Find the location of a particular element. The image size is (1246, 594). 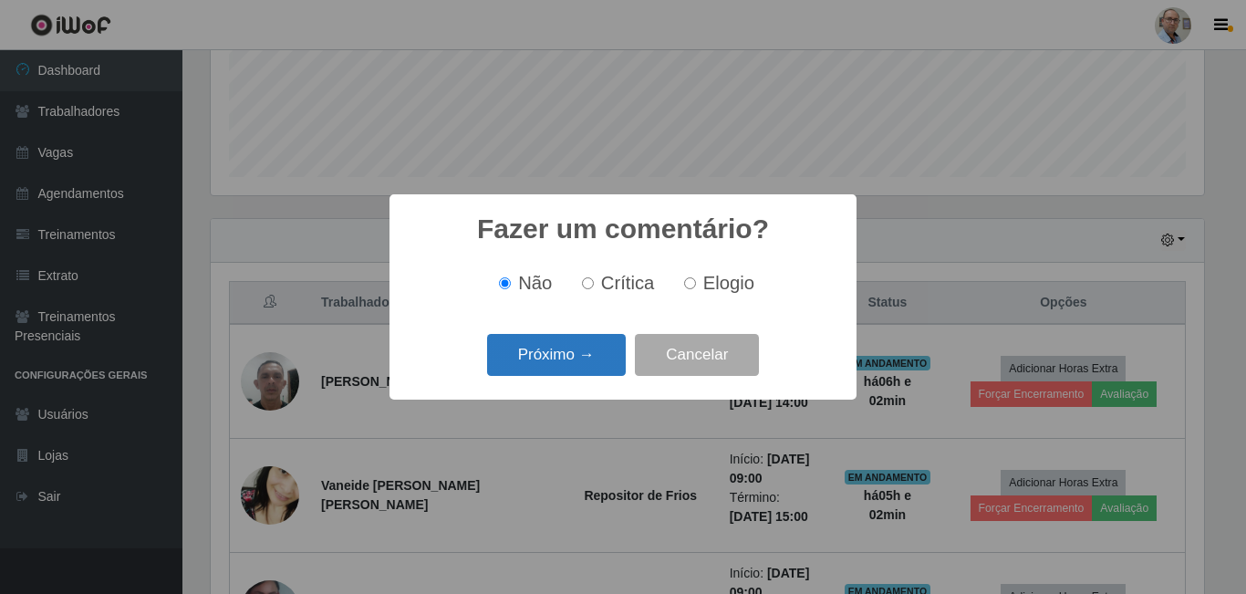

input: Elogio is located at coordinates (690, 283).